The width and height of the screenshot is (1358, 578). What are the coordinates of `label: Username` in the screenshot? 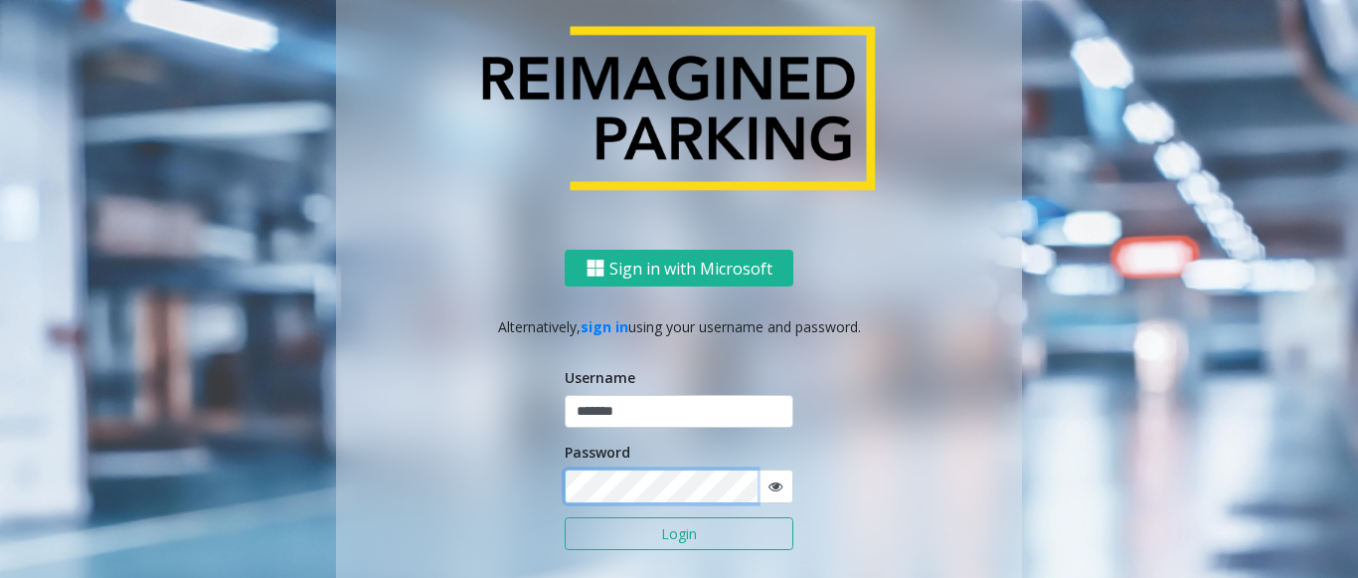 It's located at (600, 377).